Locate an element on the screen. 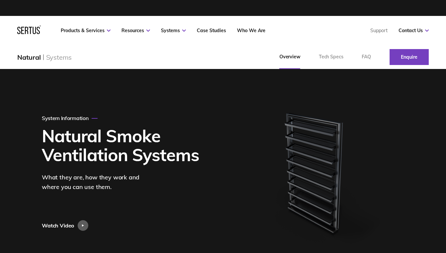 The height and width of the screenshot is (253, 446). a: Case Studies is located at coordinates (211, 30).